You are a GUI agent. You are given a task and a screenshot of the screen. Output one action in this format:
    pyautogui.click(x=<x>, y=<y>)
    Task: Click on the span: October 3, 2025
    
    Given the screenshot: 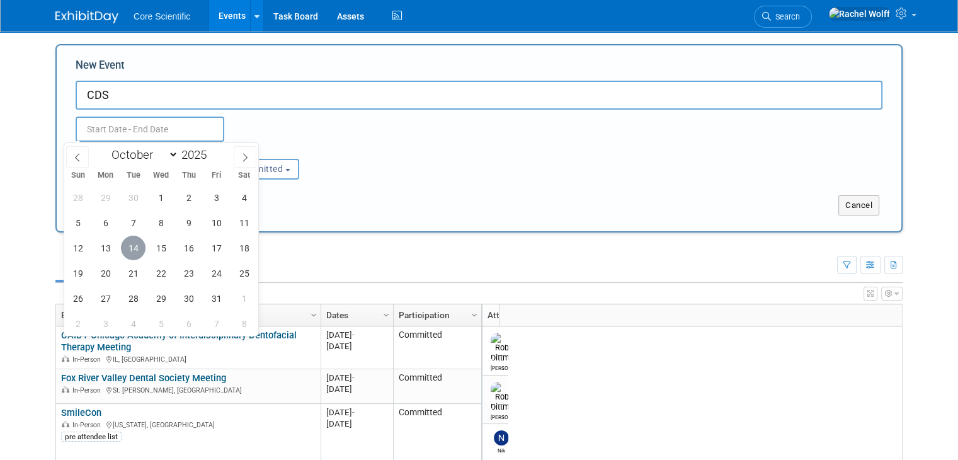 What is the action you would take?
    pyautogui.click(x=216, y=197)
    